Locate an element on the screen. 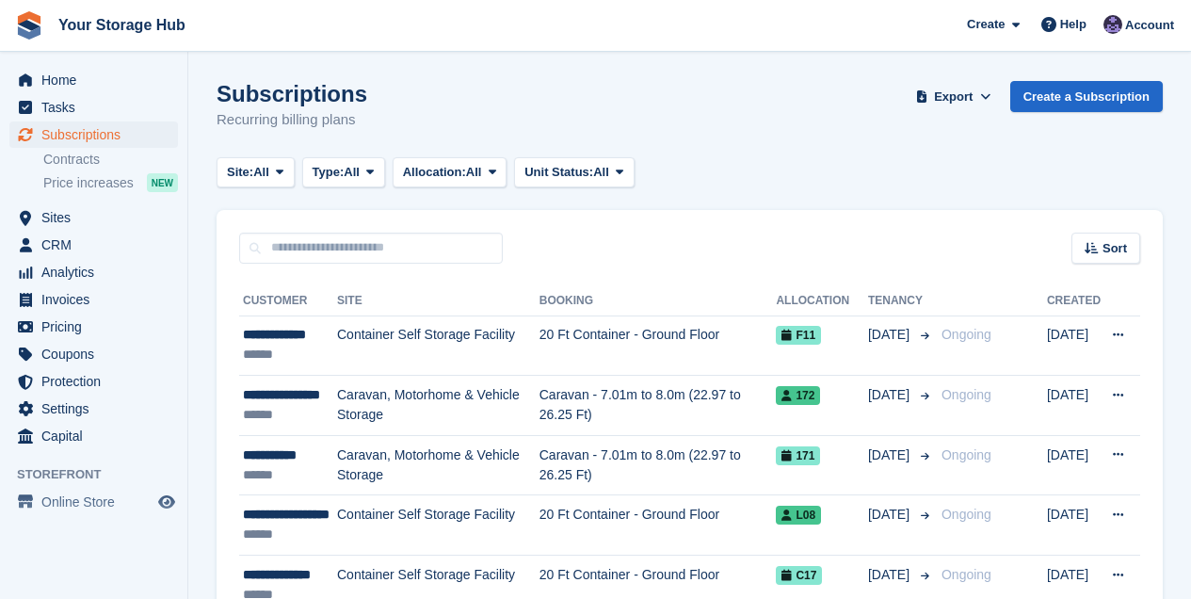 This screenshot has width=1191, height=599. span: Pricing is located at coordinates (98, 327).